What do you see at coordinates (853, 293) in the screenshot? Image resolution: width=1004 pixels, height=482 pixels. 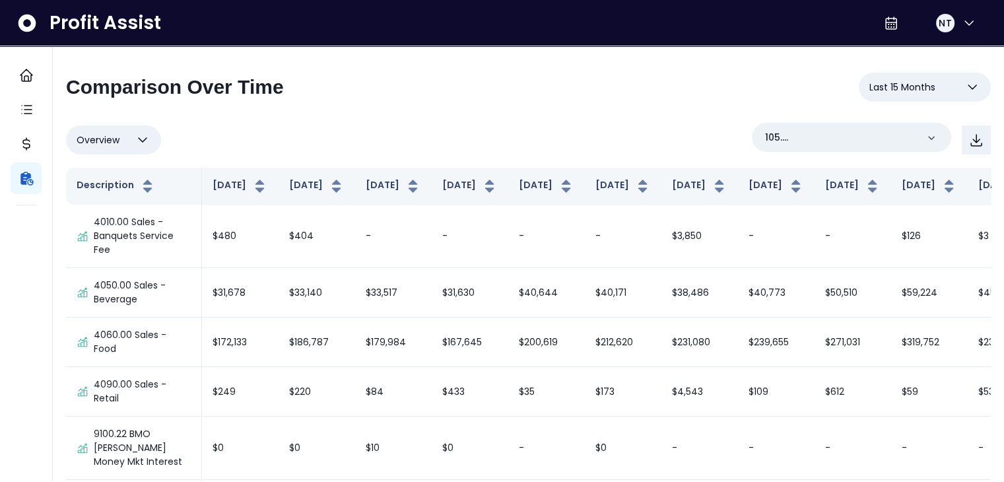 I see `td: $50,510` at bounding box center [853, 293].